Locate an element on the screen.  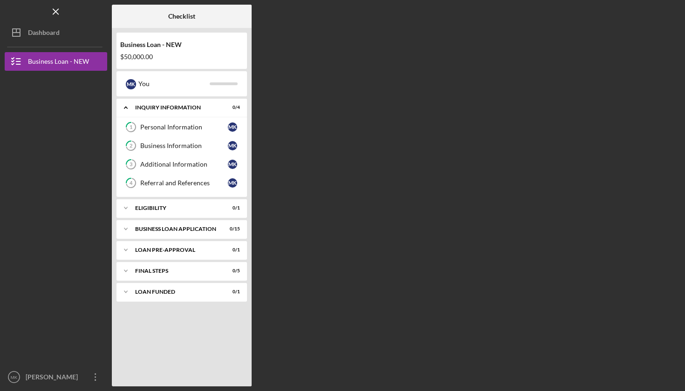
div: Additional Information is located at coordinates (184, 164).